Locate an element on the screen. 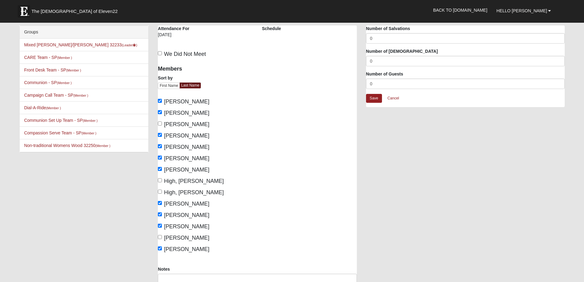 The image size is (584, 282). span: We Did Not Meet is located at coordinates (185, 54).